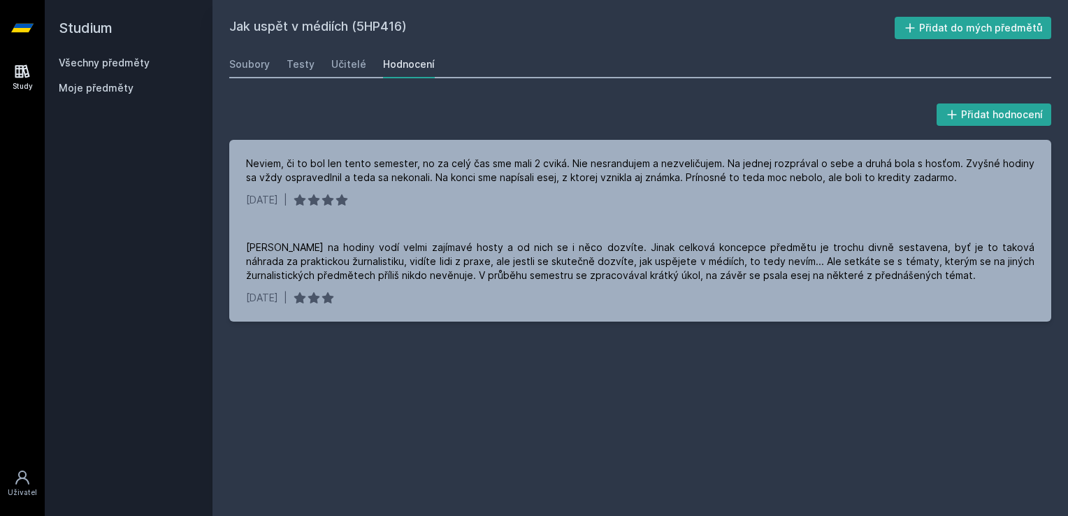 The image size is (1068, 516). I want to click on h2: Jak uspět v médiích (5HP416), so click(562, 28).